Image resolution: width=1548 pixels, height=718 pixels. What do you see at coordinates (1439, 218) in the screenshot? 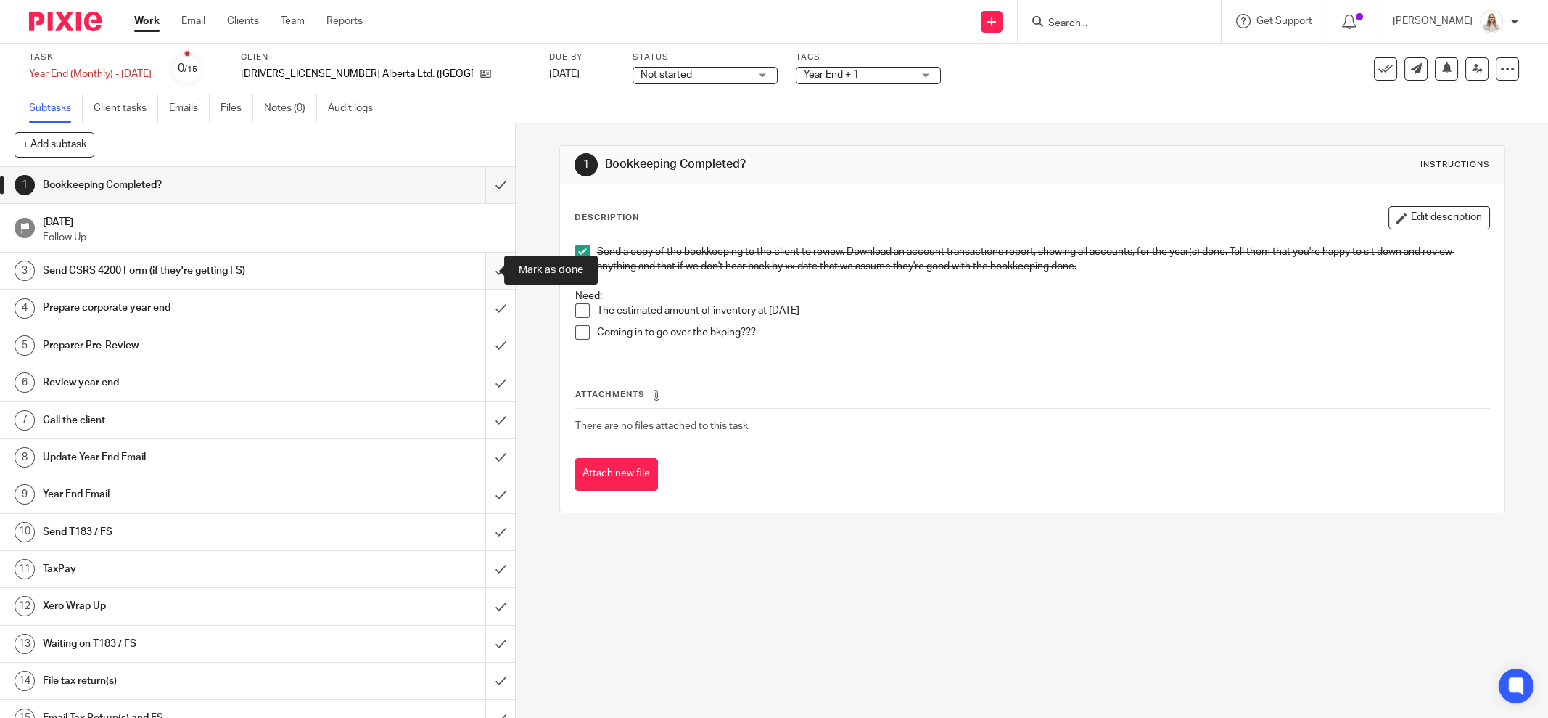
I see `button: Edit description` at bounding box center [1439, 218].